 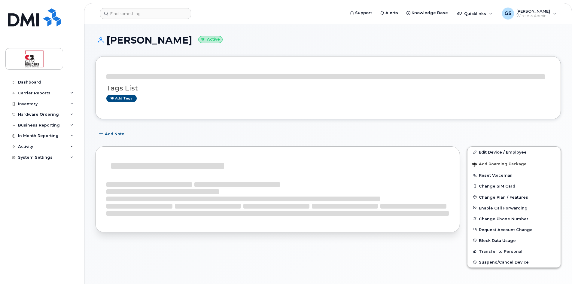 What do you see at coordinates (500, 164) in the screenshot?
I see `span: Add Roaming Package` at bounding box center [500, 164].